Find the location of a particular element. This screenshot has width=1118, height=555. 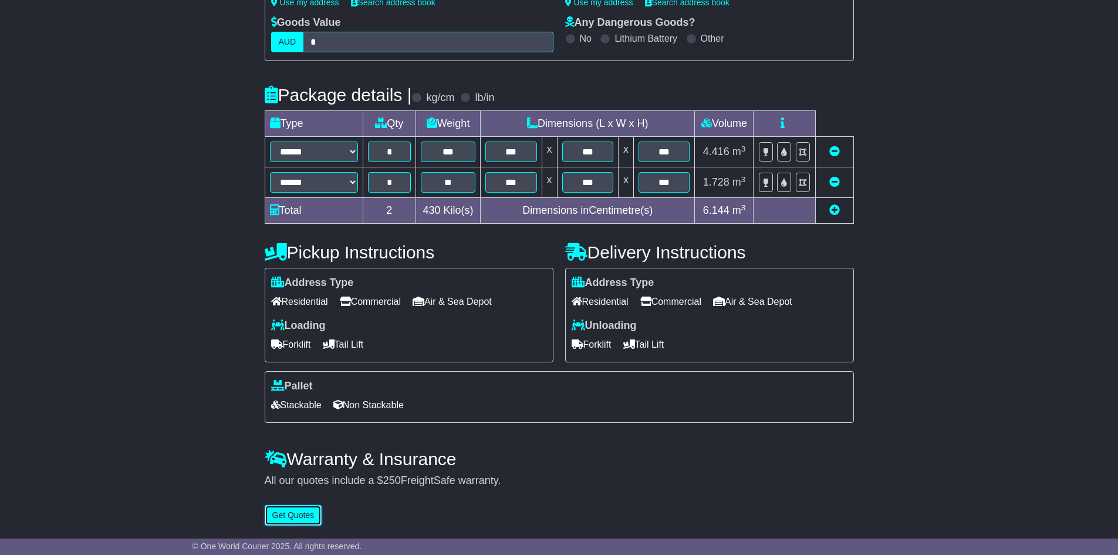

div: All our quotes include a $ FreightSafe warranty. is located at coordinates (559, 481).